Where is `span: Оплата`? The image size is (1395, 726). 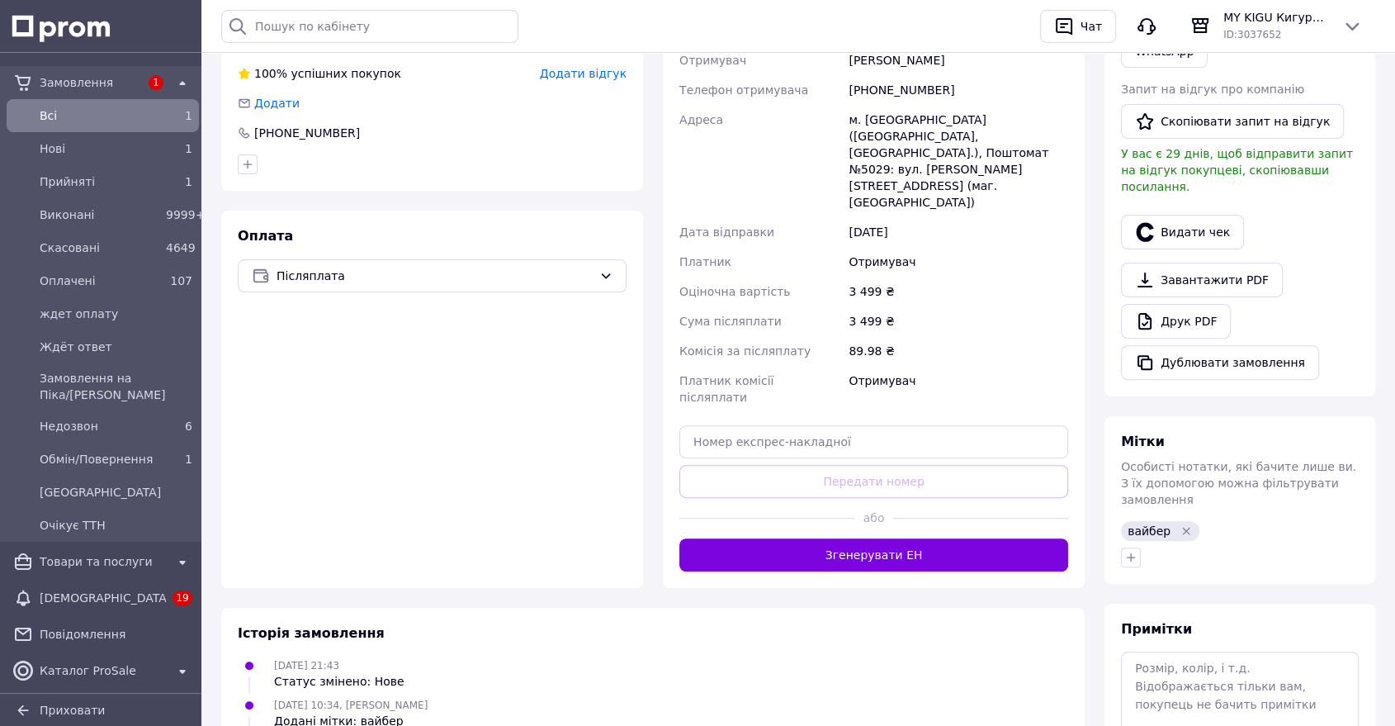
span: Оплата is located at coordinates (265, 235).